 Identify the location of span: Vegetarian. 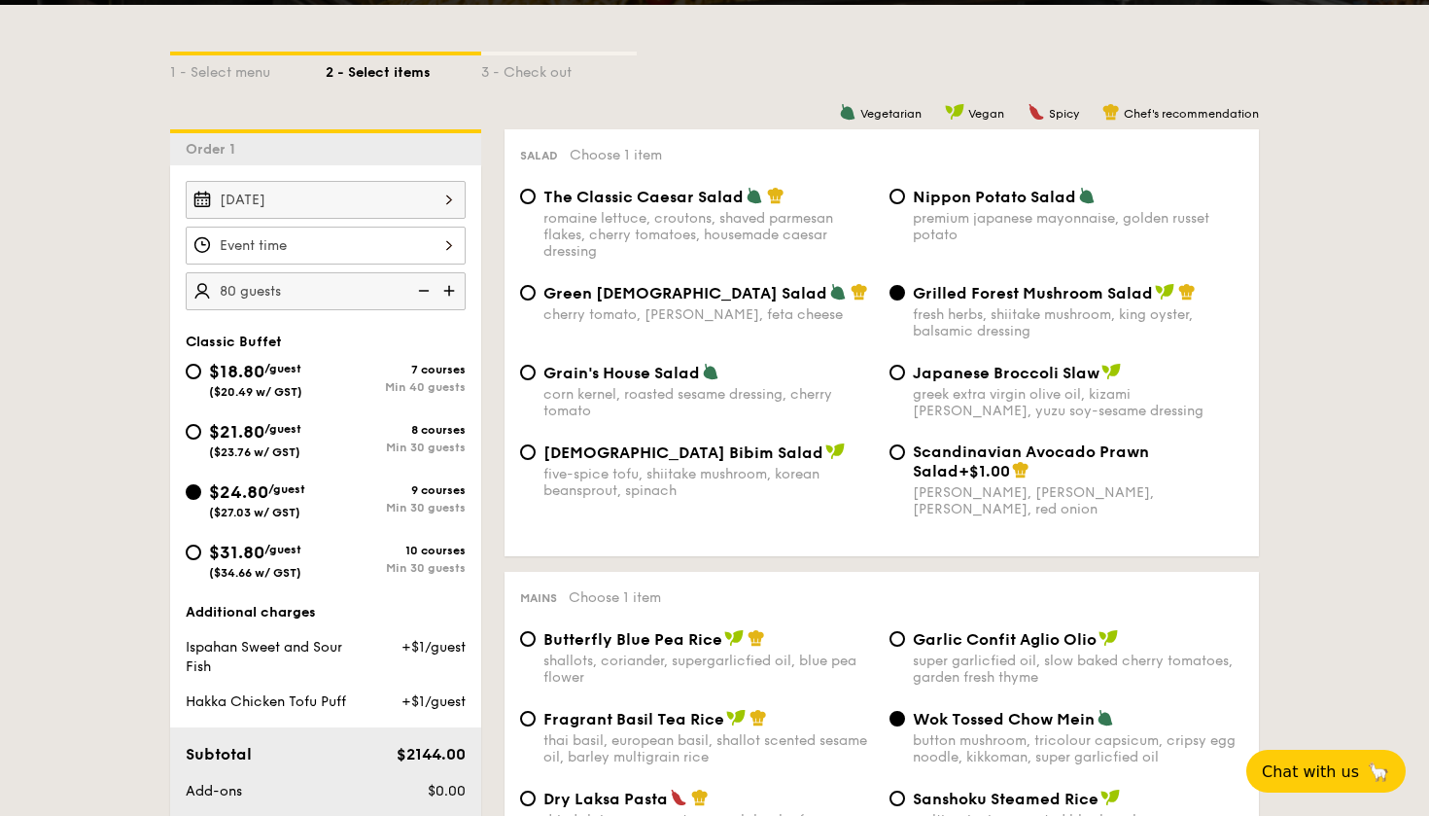
(891, 114).